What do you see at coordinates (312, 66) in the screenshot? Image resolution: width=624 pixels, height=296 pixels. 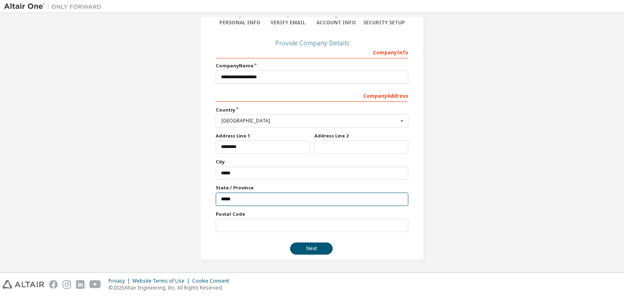 I see `label: Company Name` at bounding box center [312, 66].